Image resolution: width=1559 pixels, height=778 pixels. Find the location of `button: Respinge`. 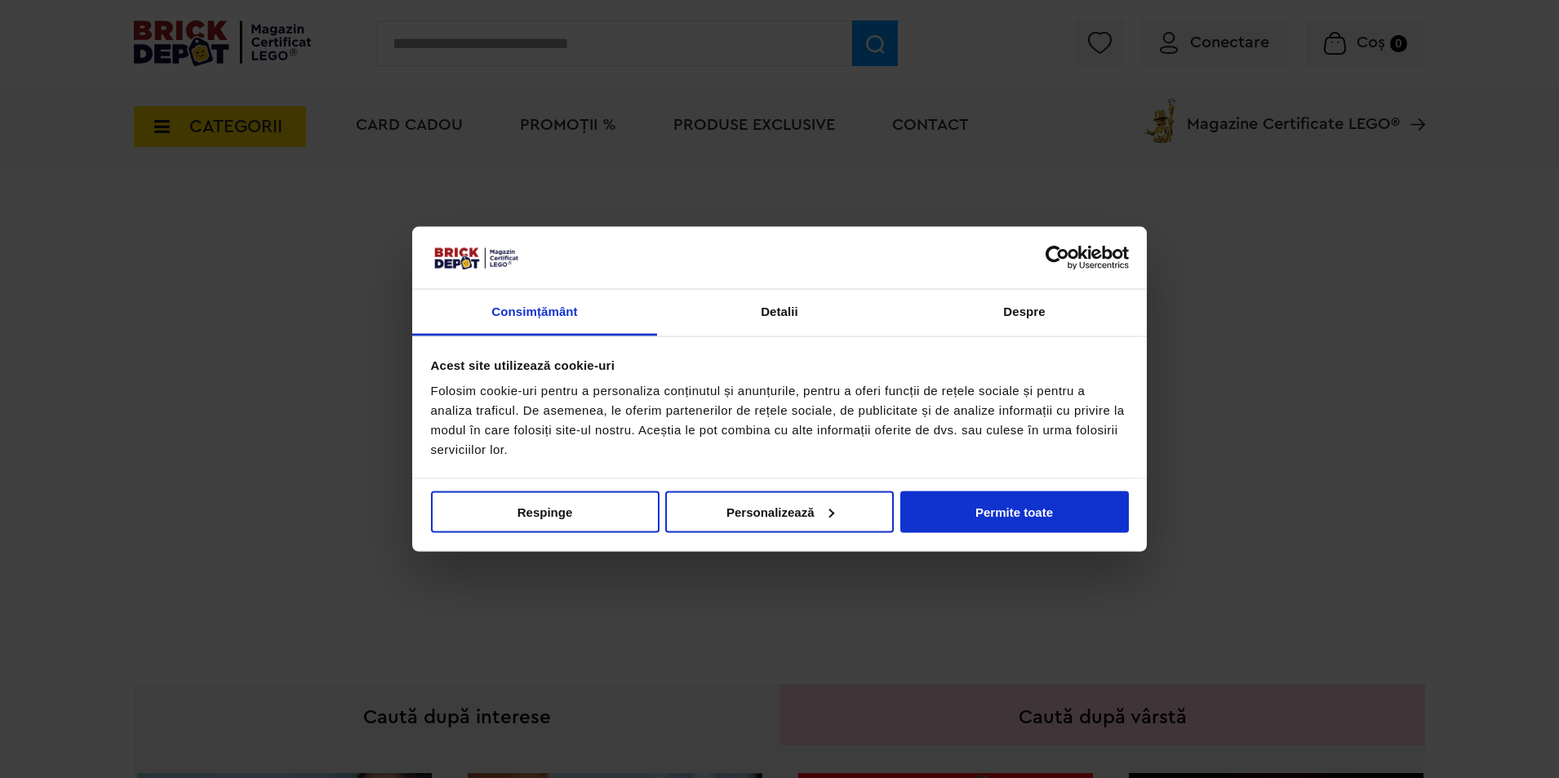

button: Respinge is located at coordinates (545, 511).